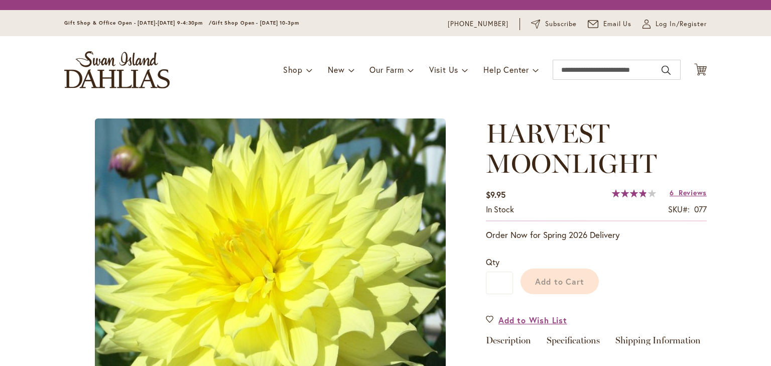 Image resolution: width=771 pixels, height=366 pixels. I want to click on a: Log In/Register, so click(675, 24).